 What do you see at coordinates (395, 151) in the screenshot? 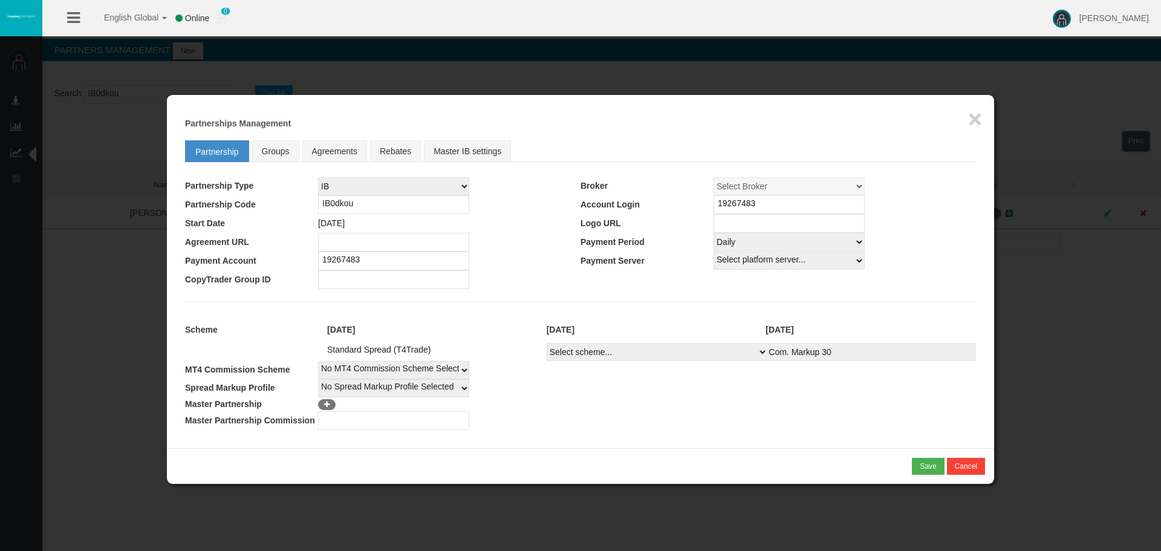
I see `a: Rebates` at bounding box center [395, 151].